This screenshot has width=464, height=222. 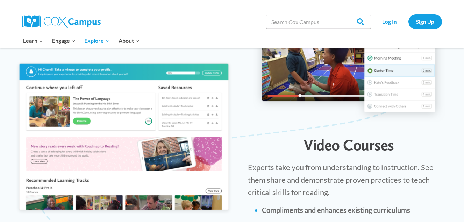 I want to click on img: Cox Campus, so click(x=62, y=22).